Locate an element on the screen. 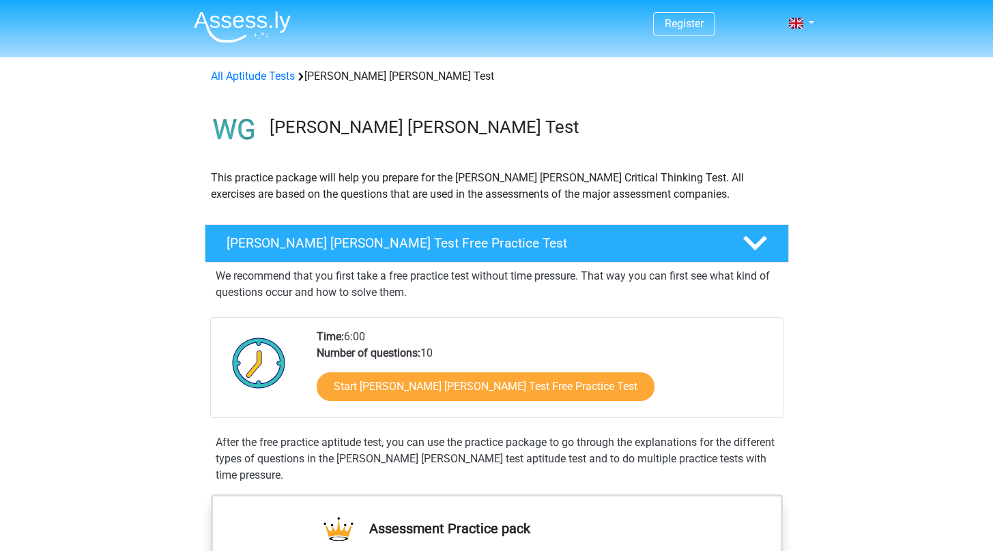  img: Assessly is located at coordinates (242, 27).